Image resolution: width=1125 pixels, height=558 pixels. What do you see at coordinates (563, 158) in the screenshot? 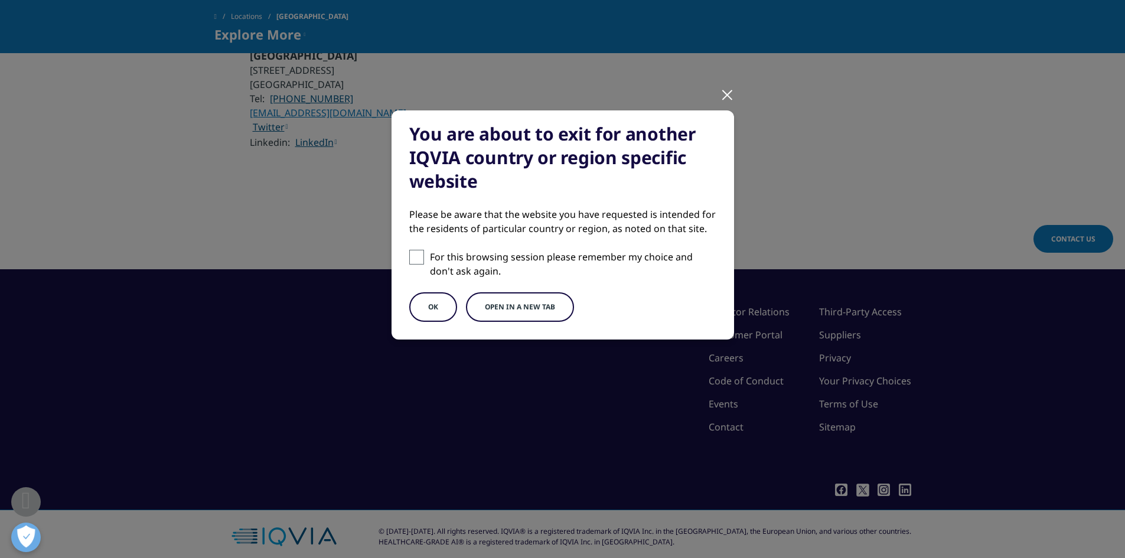
I see `div: You are about to exit for another IQVIA country or region specific website` at bounding box center [563, 158].